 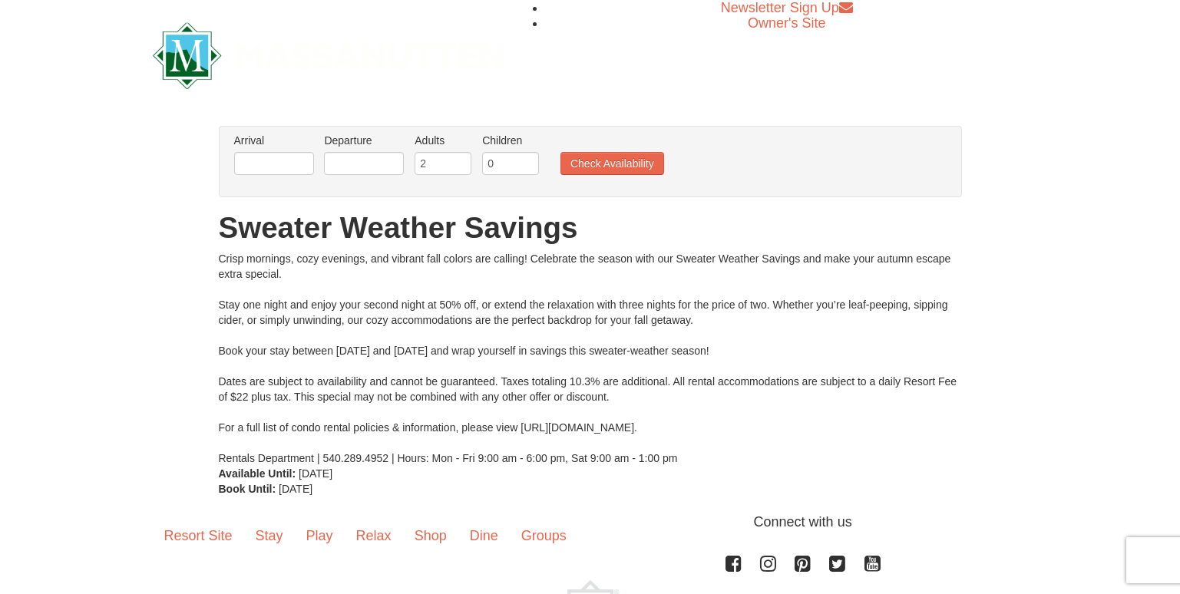 I want to click on img: Massanutten Resort Logo, so click(x=329, y=55).